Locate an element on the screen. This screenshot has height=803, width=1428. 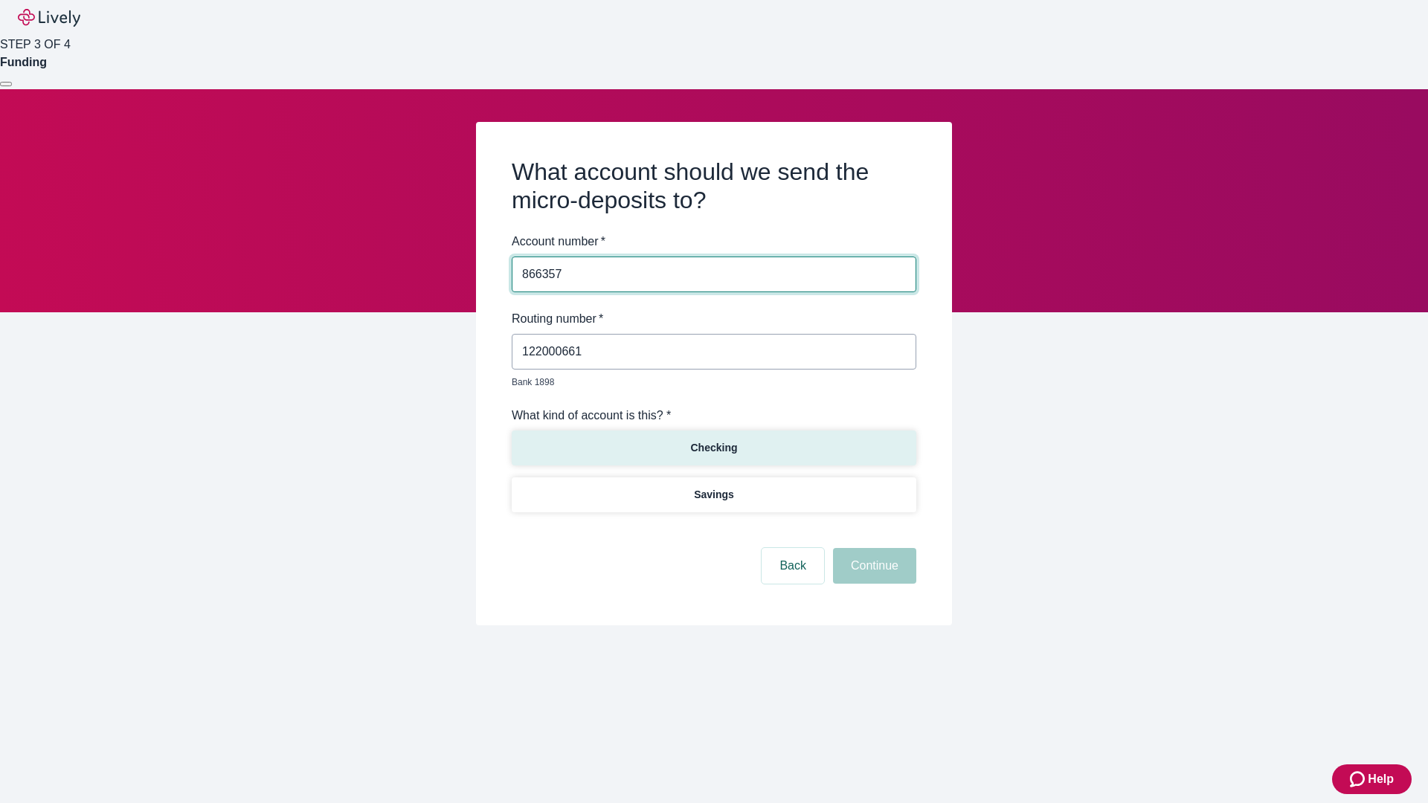
label: Routing number is located at coordinates (557, 319).